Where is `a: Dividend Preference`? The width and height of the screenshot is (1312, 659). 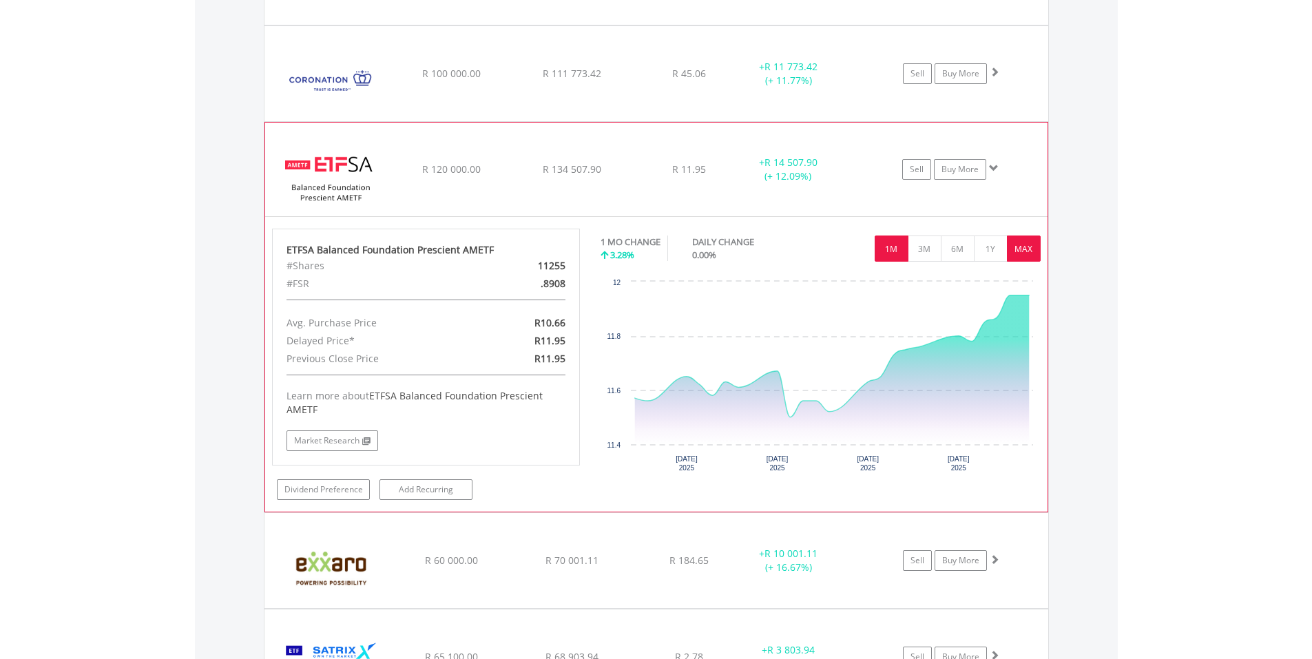
a: Dividend Preference is located at coordinates (323, 490).